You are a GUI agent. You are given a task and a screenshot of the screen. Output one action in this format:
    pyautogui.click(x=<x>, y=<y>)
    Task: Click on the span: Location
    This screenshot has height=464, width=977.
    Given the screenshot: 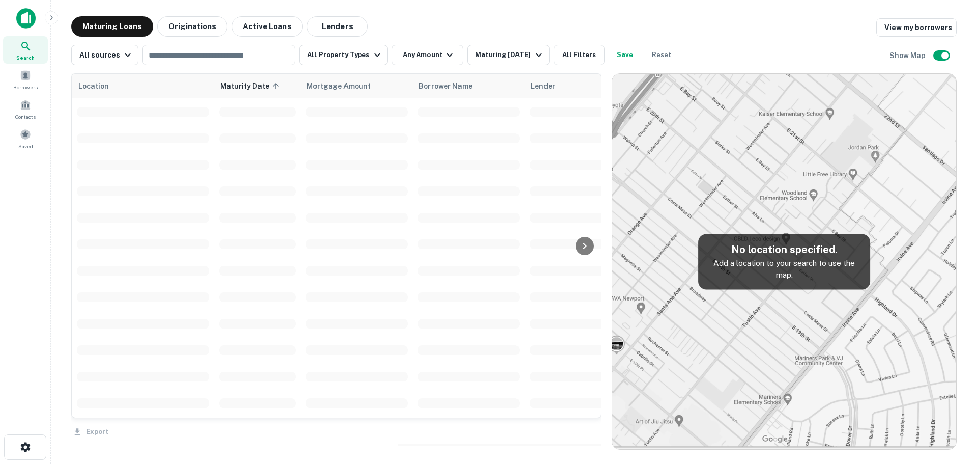 What is the action you would take?
    pyautogui.click(x=93, y=86)
    